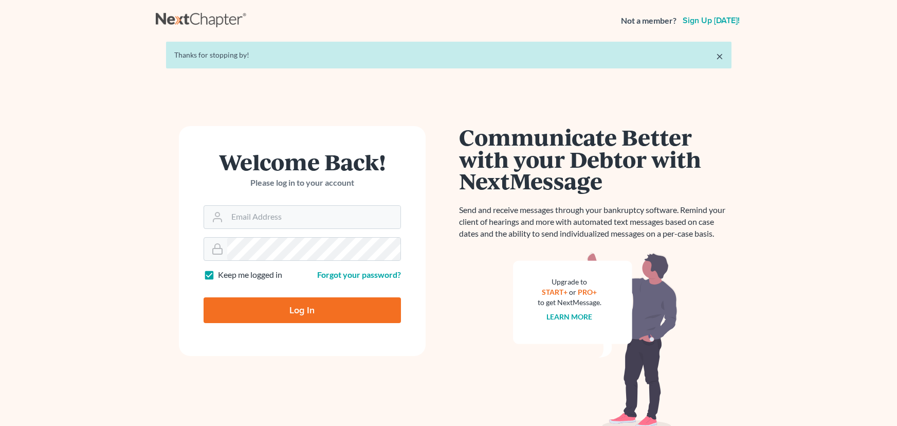 The width and height of the screenshot is (897, 426). Describe the element at coordinates (359, 274) in the screenshot. I see `a: Forgot your password?` at that location.